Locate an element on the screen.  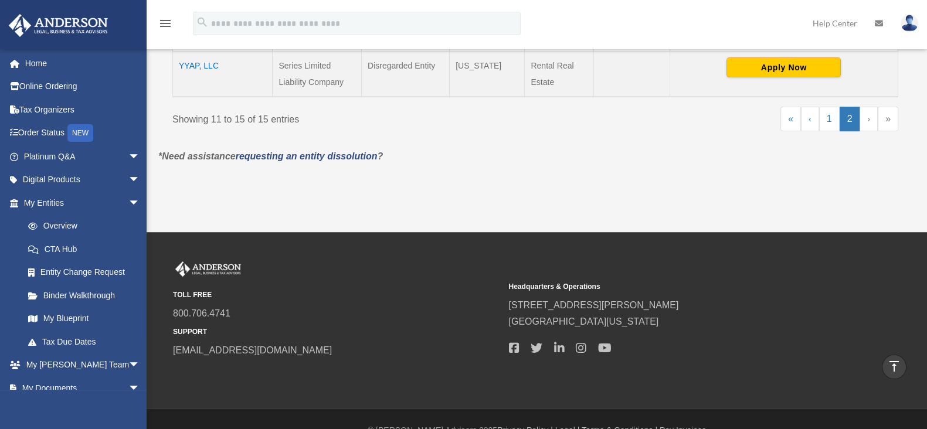
a: My Entitiesarrow_drop_down is located at coordinates (80, 203).